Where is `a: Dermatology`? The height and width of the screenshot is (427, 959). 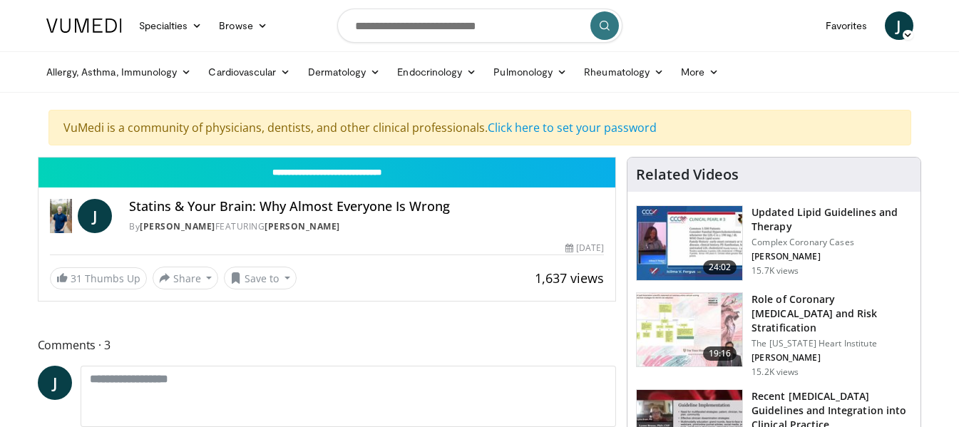 a: Dermatology is located at coordinates (344, 72).